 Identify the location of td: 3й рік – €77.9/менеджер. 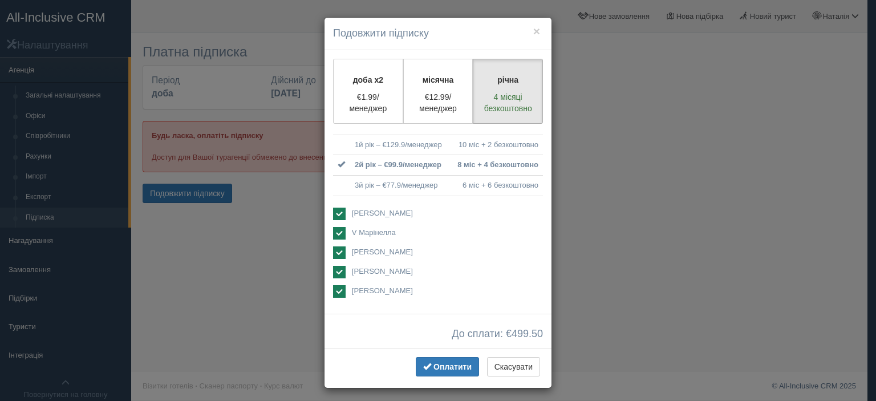
(400, 185).